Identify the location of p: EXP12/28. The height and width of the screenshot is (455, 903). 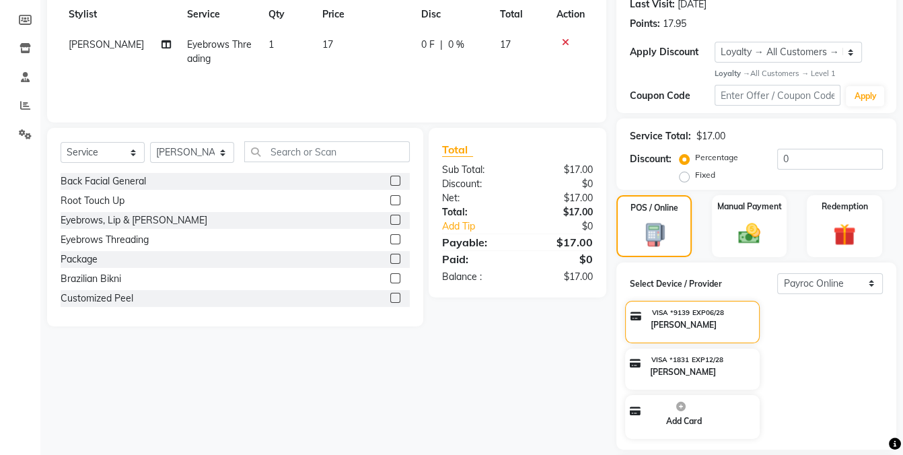
(707, 359).